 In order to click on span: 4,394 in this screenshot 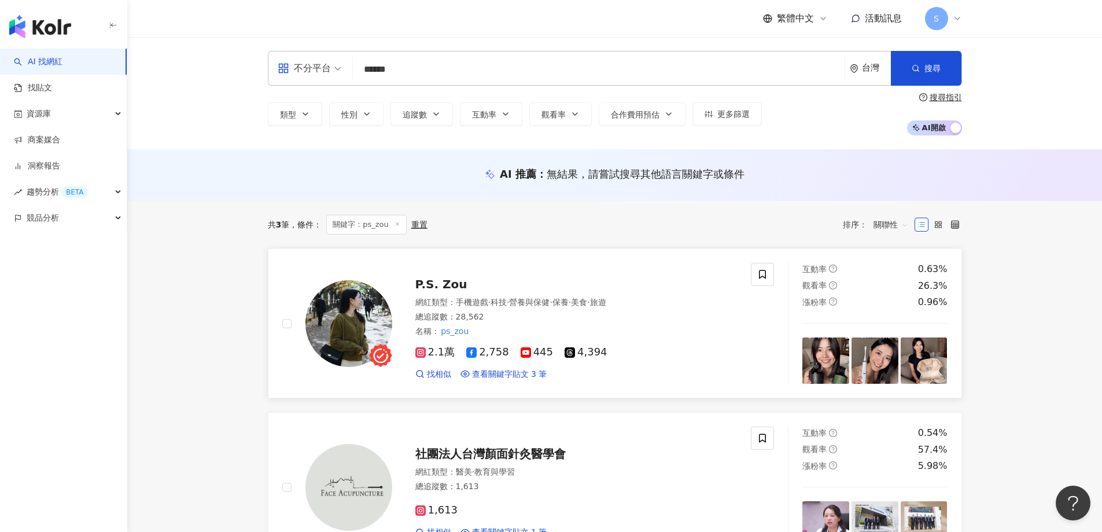, I will do `click(586, 352)`.